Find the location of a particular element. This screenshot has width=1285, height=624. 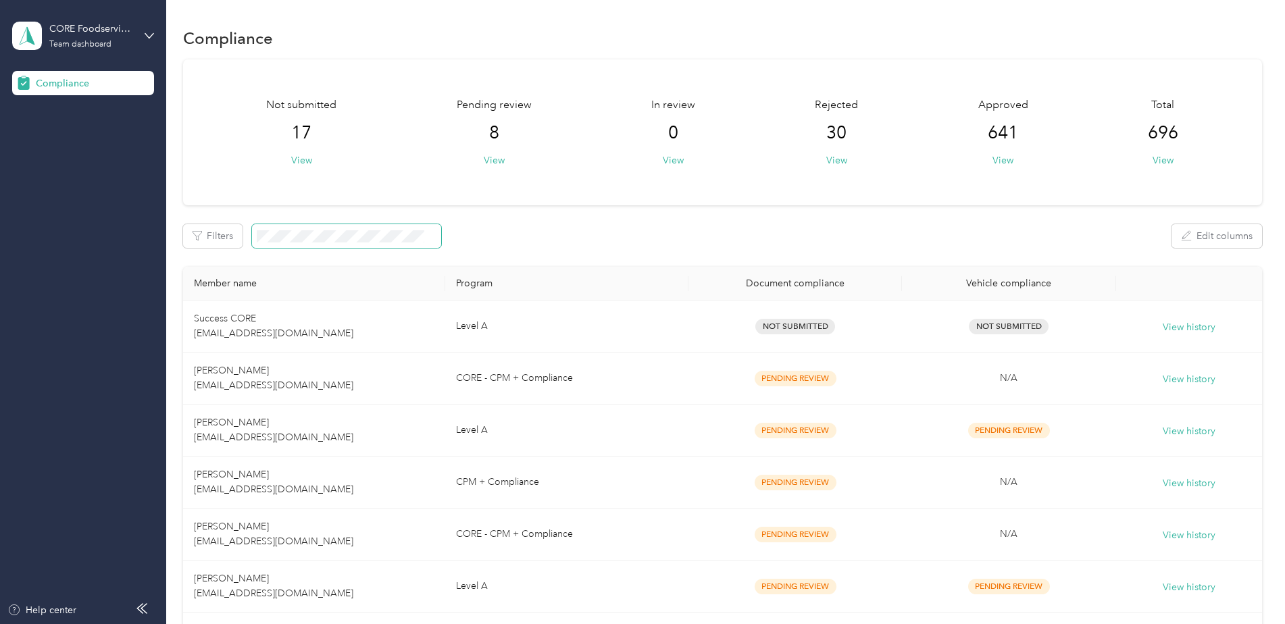

div: CORE Foodservice (Main) is located at coordinates (91, 28).